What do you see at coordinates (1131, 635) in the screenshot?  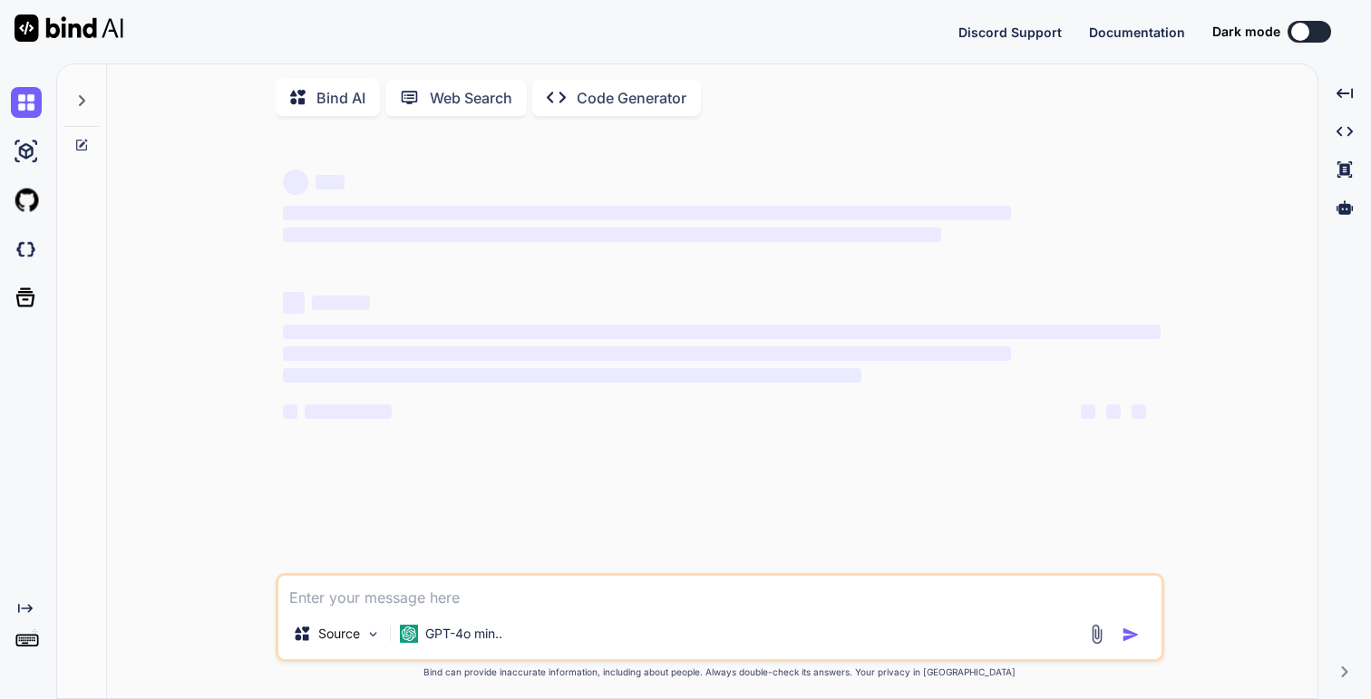 I see `img: icon` at bounding box center [1131, 635].